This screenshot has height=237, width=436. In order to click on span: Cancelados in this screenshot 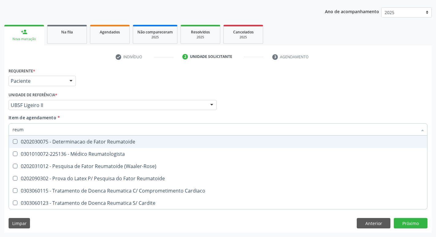, I will do `click(243, 32)`.